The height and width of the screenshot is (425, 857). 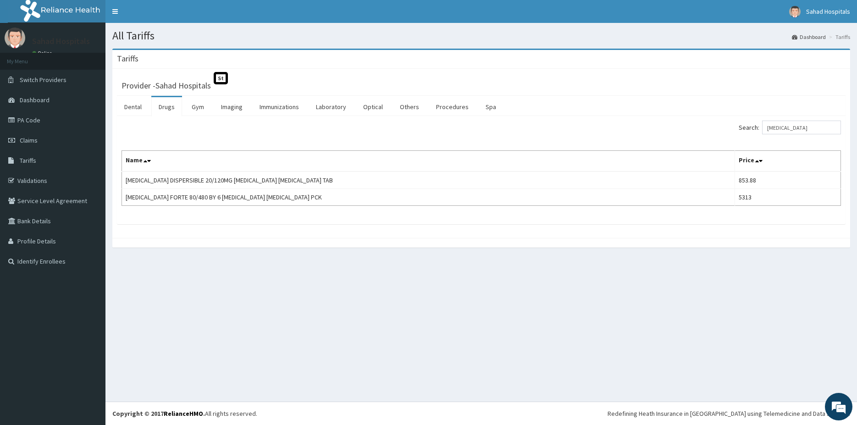 I want to click on textarea: Type your message and hit 'Enter', so click(x=89, y=266).